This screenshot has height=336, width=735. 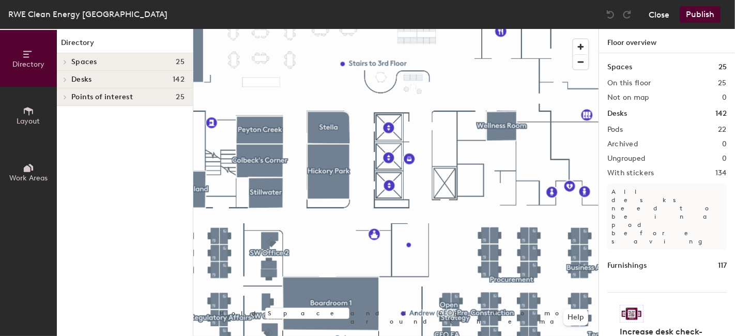 What do you see at coordinates (178, 80) in the screenshot?
I see `span: 142` at bounding box center [178, 80].